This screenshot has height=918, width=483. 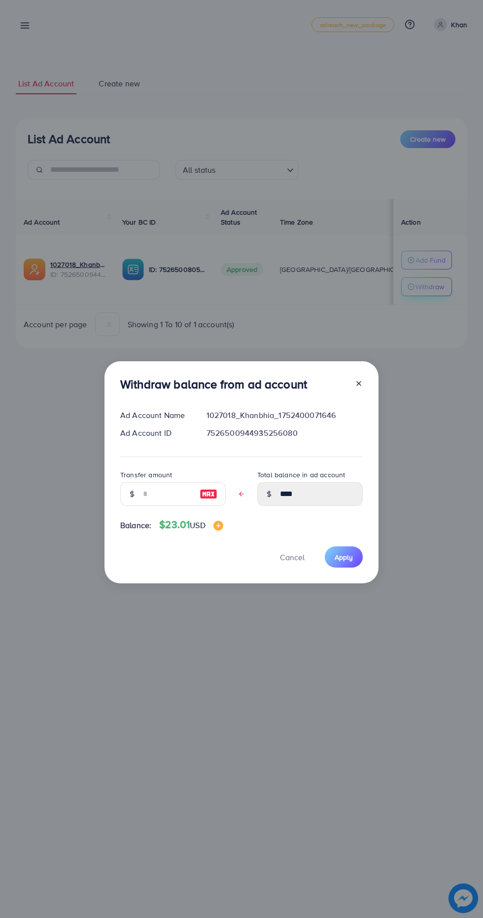 What do you see at coordinates (293, 557) in the screenshot?
I see `span: Cancel` at bounding box center [293, 557].